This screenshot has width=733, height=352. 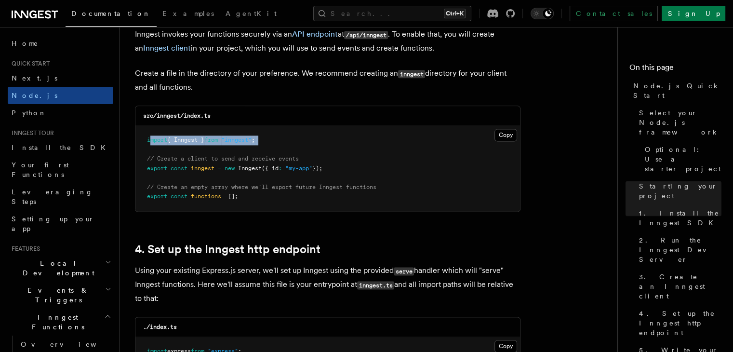 What do you see at coordinates (251, 14) in the screenshot?
I see `a: AgentKit` at bounding box center [251, 14].